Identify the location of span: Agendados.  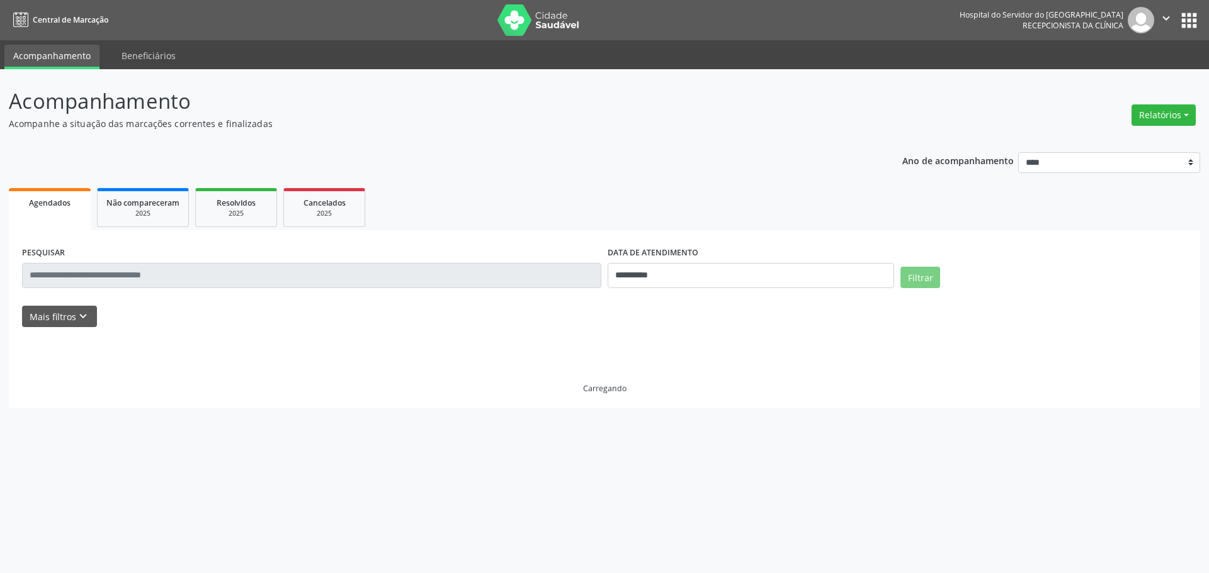
(50, 203).